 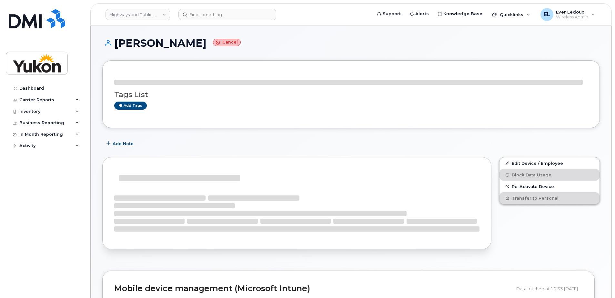 I want to click on button: Transfer to Personal, so click(x=549, y=198).